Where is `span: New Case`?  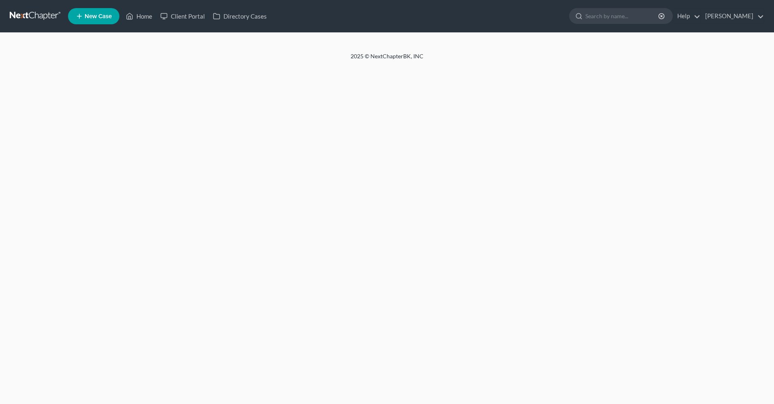
span: New Case is located at coordinates (98, 16).